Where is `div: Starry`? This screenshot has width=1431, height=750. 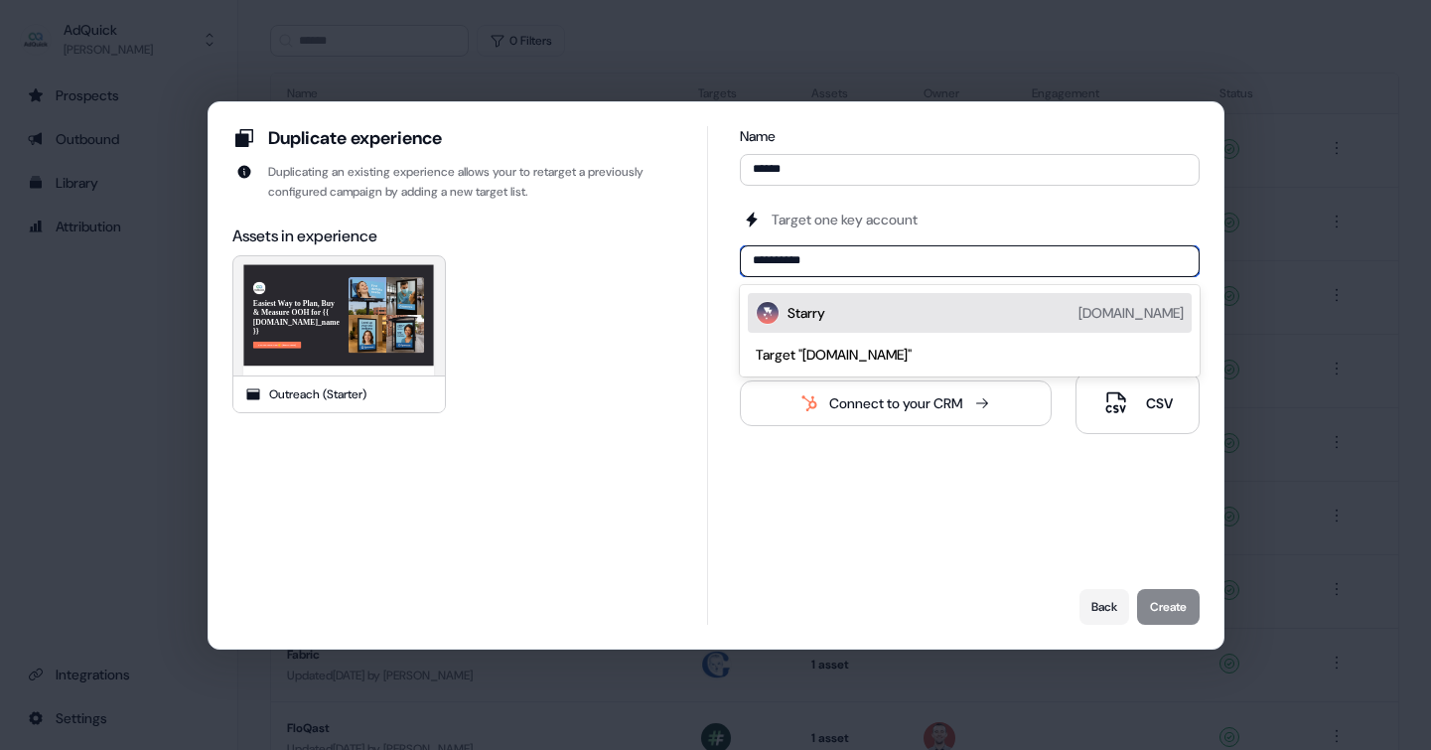 div: Starry is located at coordinates (806, 313).